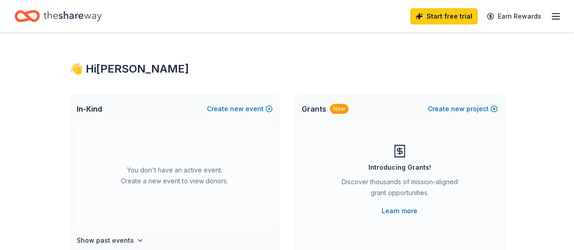  I want to click on button: Createnewevent, so click(240, 109).